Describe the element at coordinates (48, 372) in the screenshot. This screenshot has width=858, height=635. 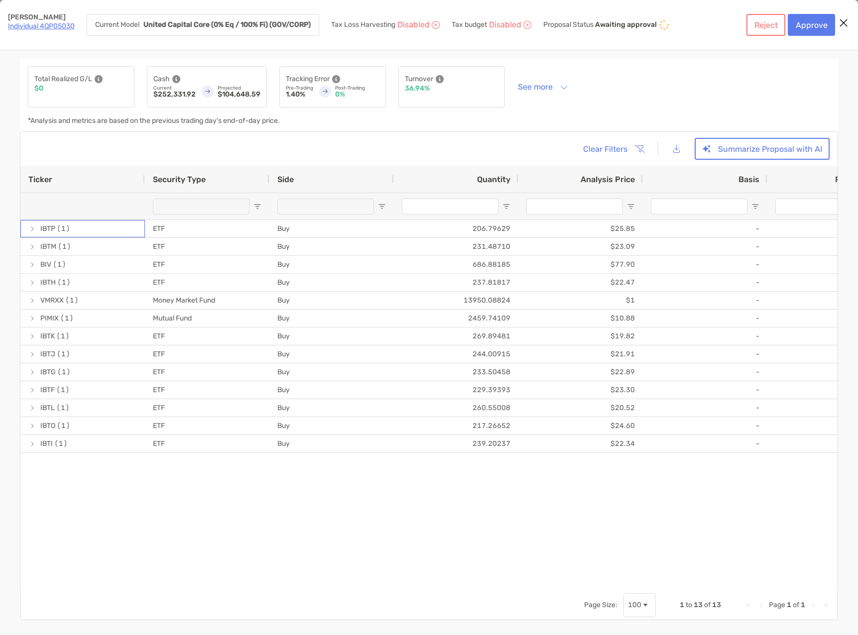
I see `span: IBTG` at that location.